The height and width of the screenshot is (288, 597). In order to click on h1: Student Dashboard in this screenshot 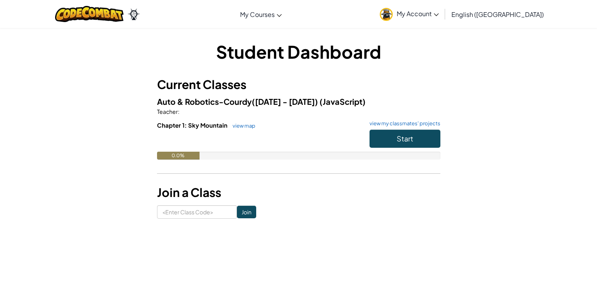, I will do `click(299, 52)`.